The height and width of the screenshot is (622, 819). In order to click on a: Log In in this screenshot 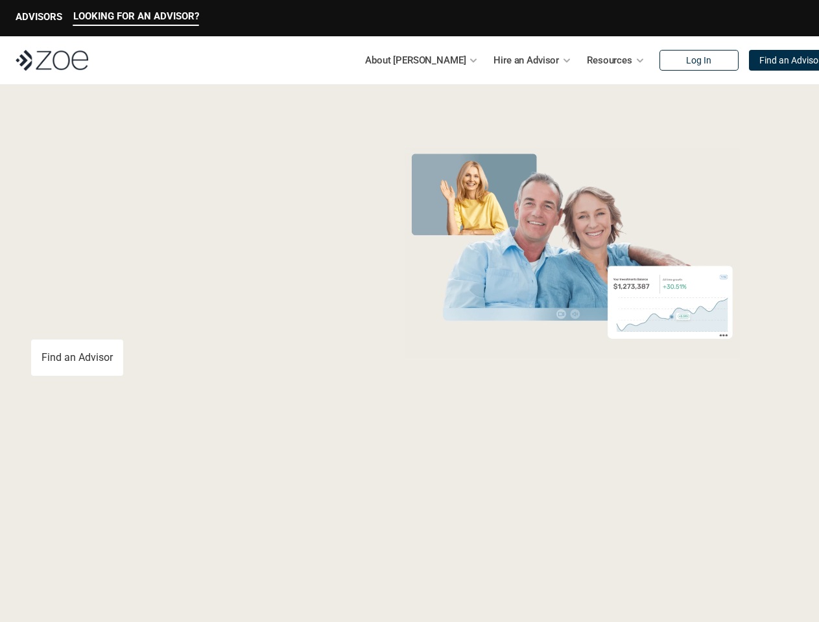, I will do `click(699, 60)`.